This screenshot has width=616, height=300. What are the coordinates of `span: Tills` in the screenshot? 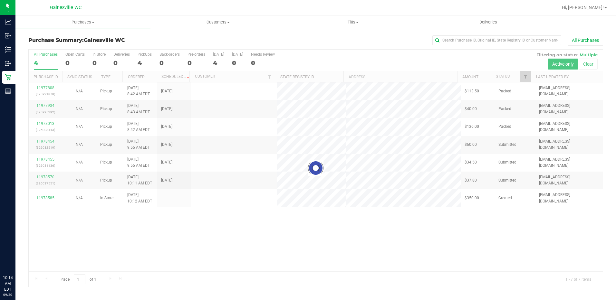 It's located at (353, 22).